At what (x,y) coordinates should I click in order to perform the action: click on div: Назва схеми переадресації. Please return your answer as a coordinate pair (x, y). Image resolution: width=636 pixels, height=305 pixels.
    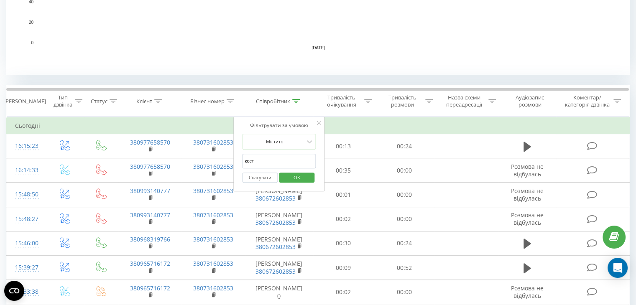
    Looking at the image, I should click on (464, 101).